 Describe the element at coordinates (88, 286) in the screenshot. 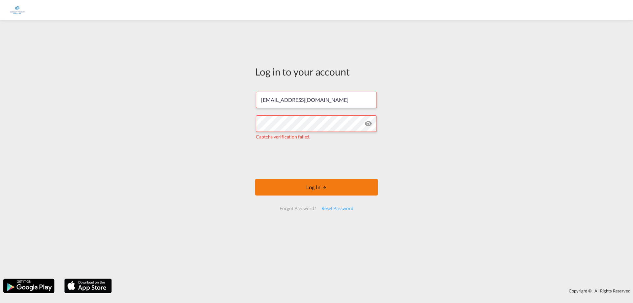

I see `img: apple.png` at that location.